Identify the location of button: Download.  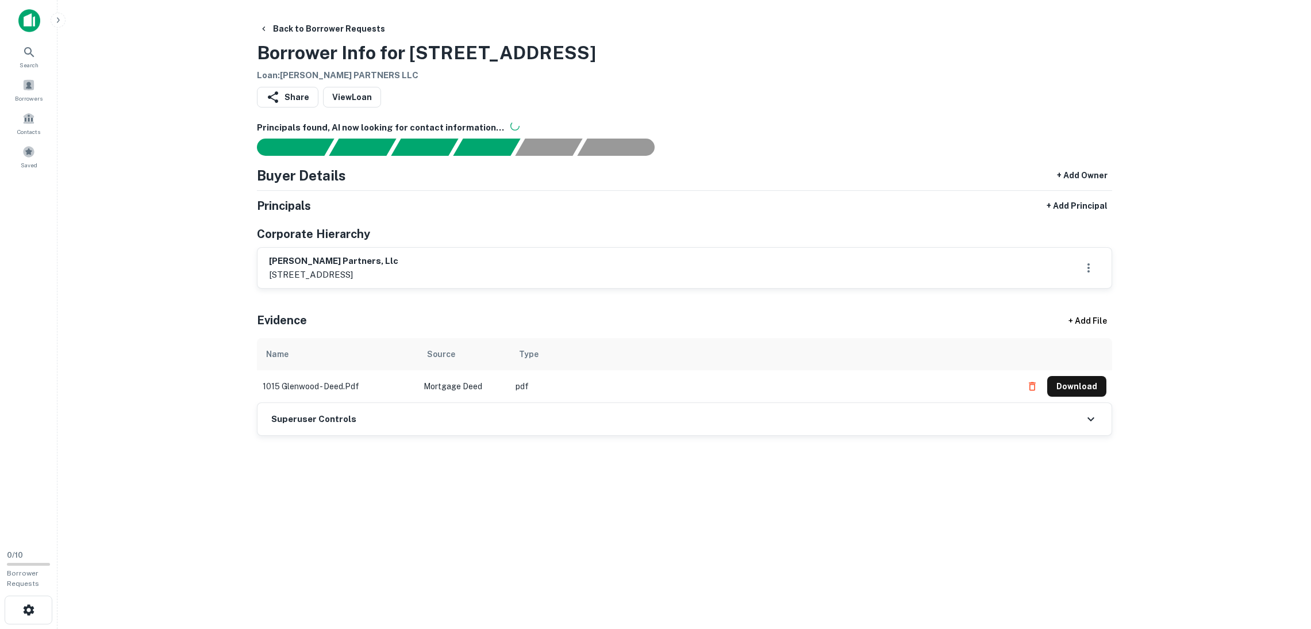
(1077, 386).